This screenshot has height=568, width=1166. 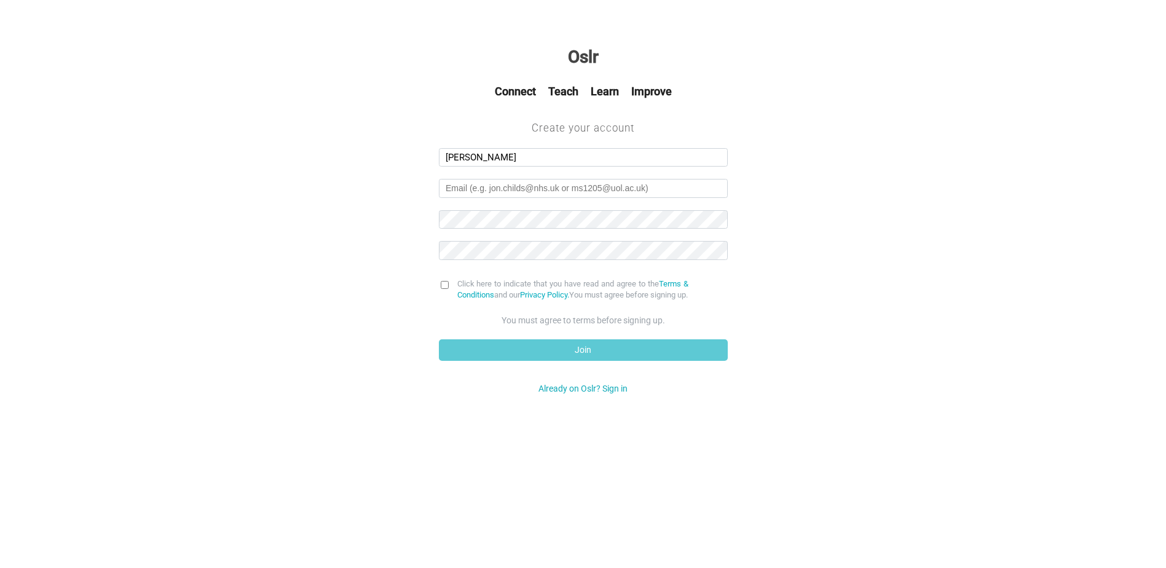 What do you see at coordinates (583, 320) in the screenshot?
I see `div: You must agree to terms before signing up.` at bounding box center [583, 320].